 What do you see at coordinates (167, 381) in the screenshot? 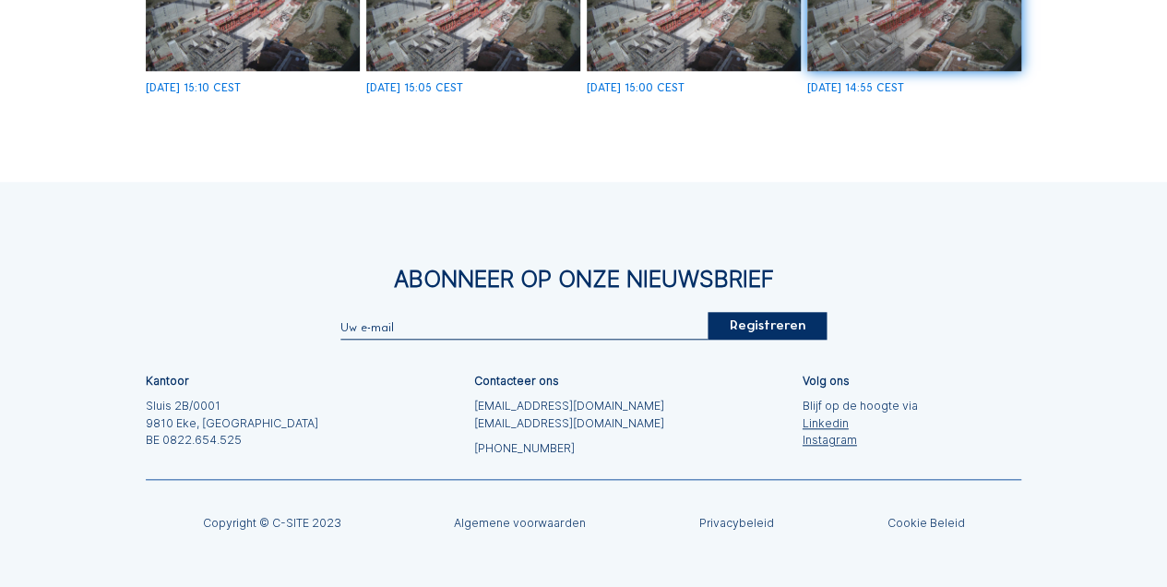
I see `div: Kantoor` at bounding box center [167, 381].